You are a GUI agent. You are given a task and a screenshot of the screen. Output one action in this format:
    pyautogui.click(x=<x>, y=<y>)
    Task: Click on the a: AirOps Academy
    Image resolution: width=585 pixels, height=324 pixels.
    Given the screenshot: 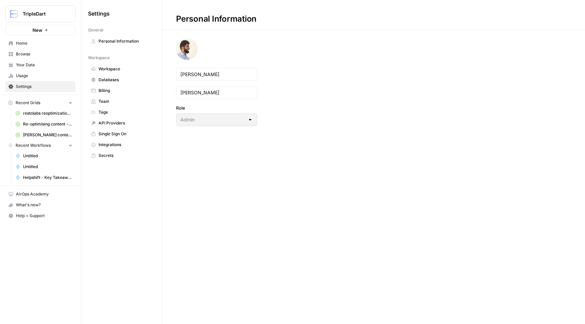 What is the action you would take?
    pyautogui.click(x=40, y=194)
    